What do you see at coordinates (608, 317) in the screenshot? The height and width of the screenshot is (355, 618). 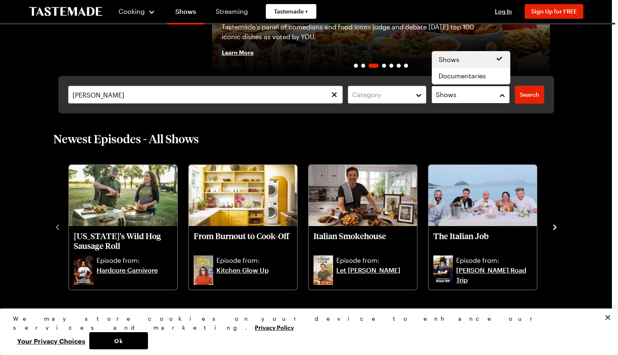 I see `button: Close` at bounding box center [608, 317].